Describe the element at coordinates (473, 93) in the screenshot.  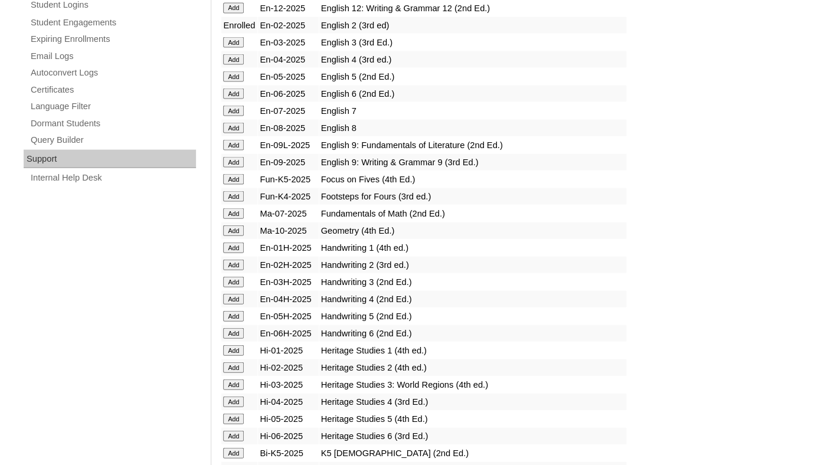
I see `td: English 6 (2nd Ed.)` at that location.